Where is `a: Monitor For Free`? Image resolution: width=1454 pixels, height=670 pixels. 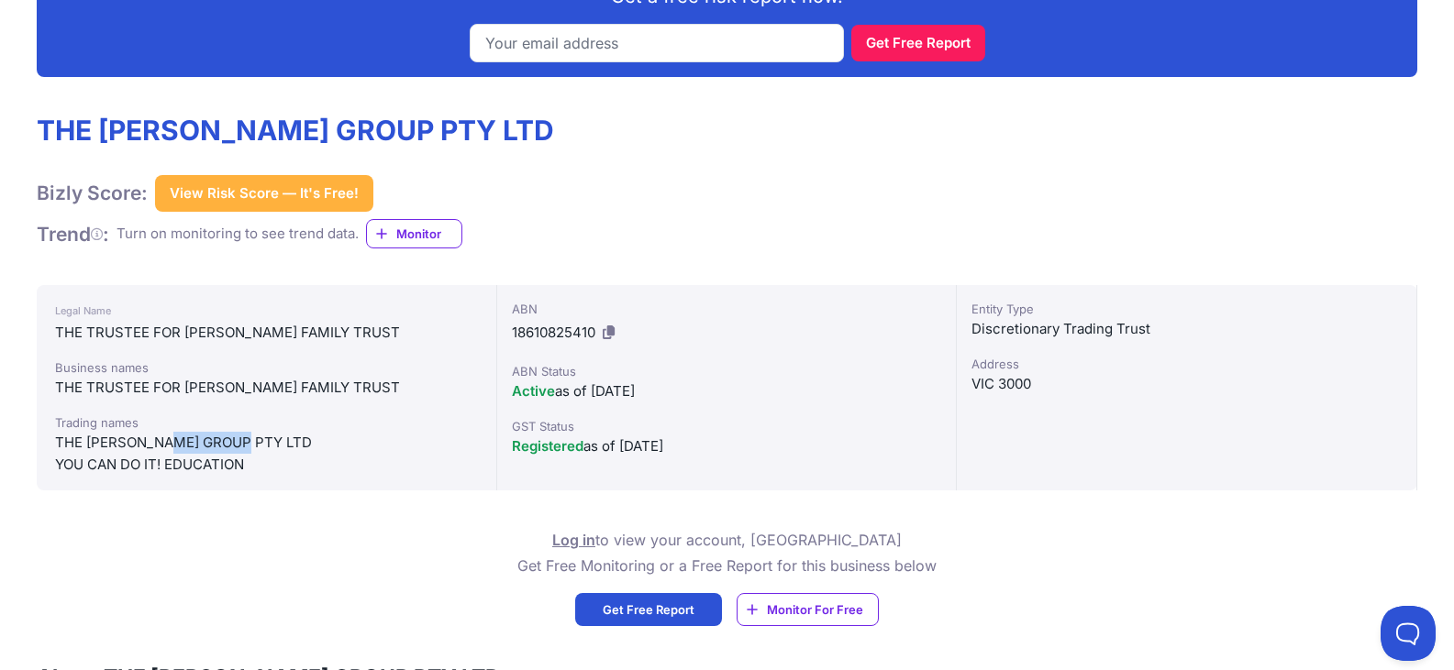
a: Monitor For Free is located at coordinates (807, 610).